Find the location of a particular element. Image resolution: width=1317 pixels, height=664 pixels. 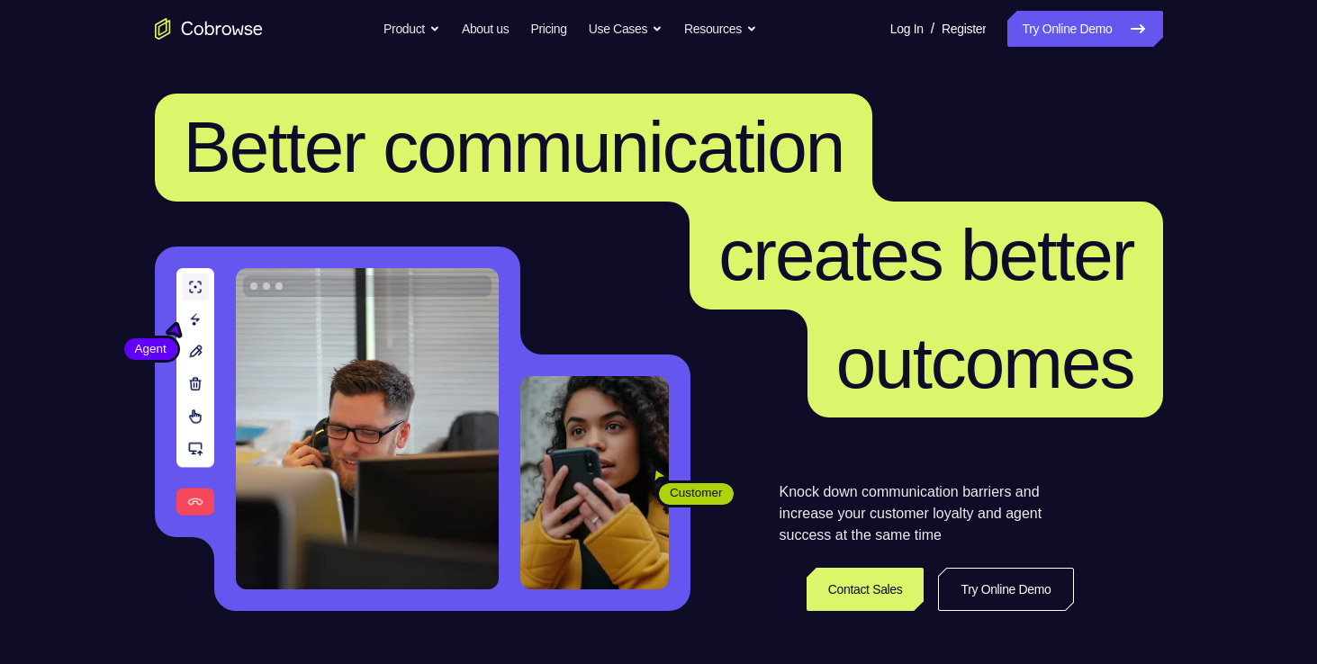

img: A customer holding their phone is located at coordinates (594, 482).